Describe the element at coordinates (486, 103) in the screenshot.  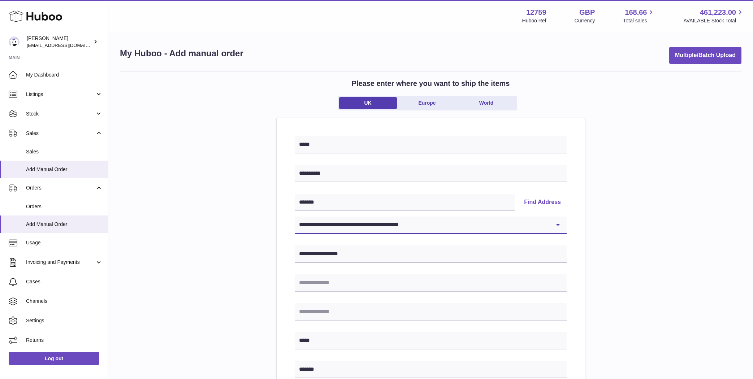
I see `a: World` at that location.